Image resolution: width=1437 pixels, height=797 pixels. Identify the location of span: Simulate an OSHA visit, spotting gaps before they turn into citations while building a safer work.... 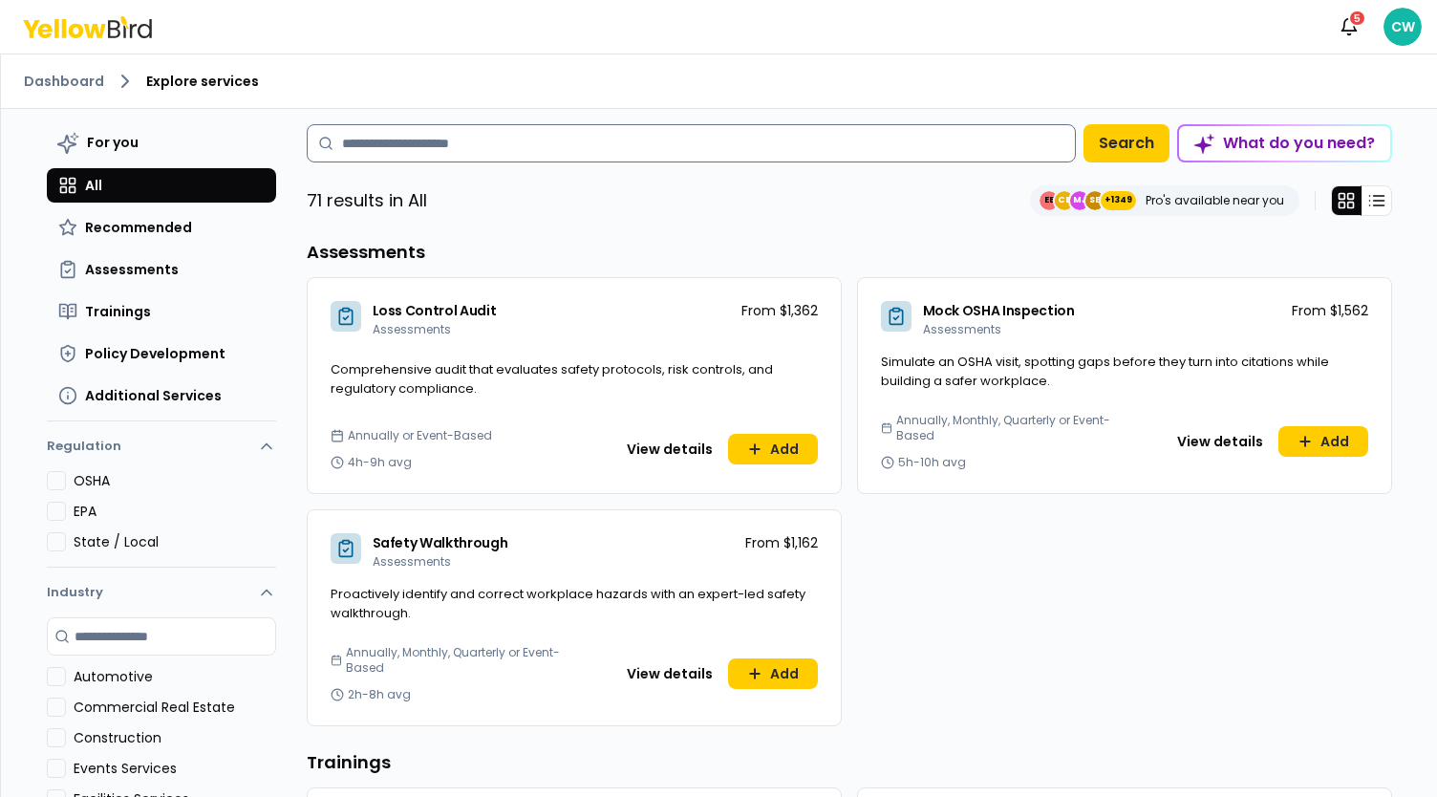
(1105, 371).